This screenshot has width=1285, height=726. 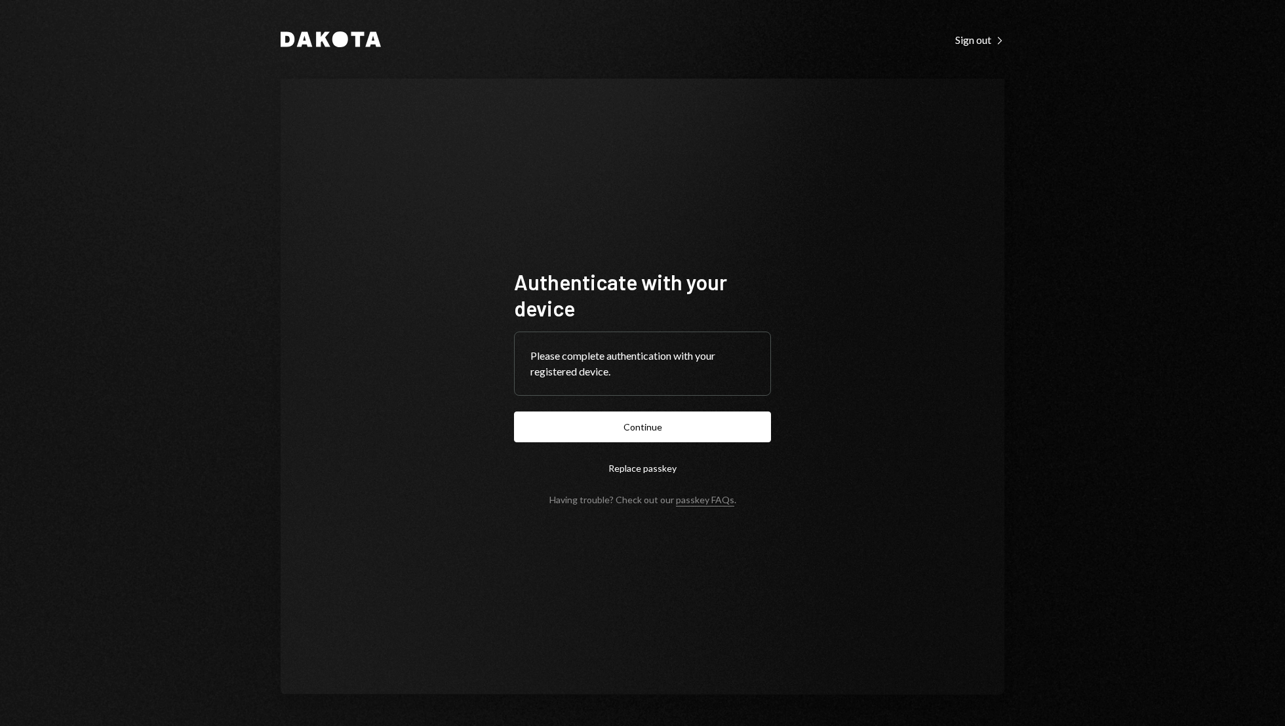 I want to click on button: Replace passkey, so click(x=642, y=468).